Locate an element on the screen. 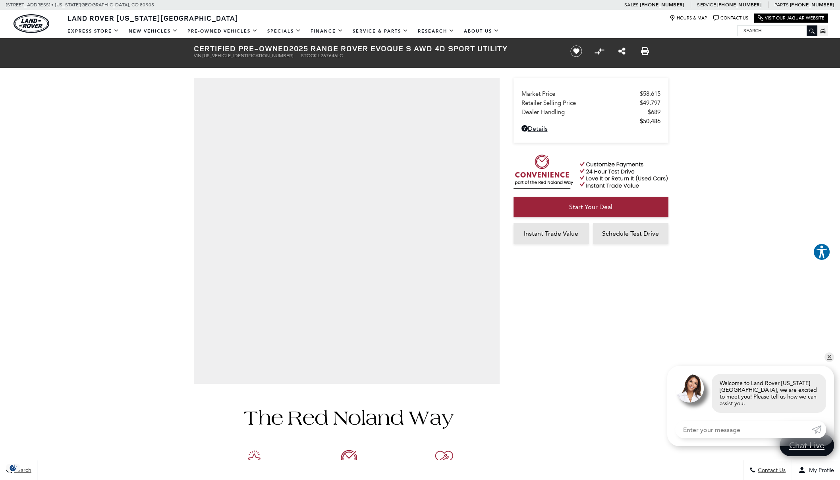 The width and height of the screenshot is (840, 480). img: Agent profile photo is located at coordinates (690, 388).